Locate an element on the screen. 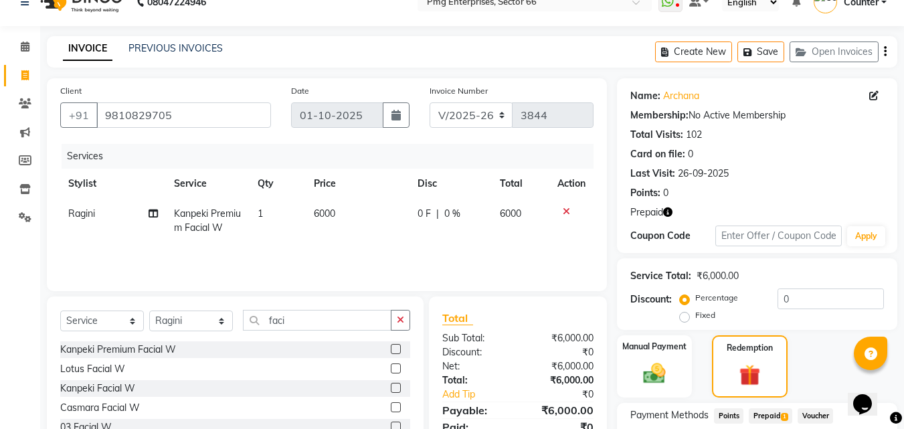  span: Ragini is located at coordinates (82, 213).